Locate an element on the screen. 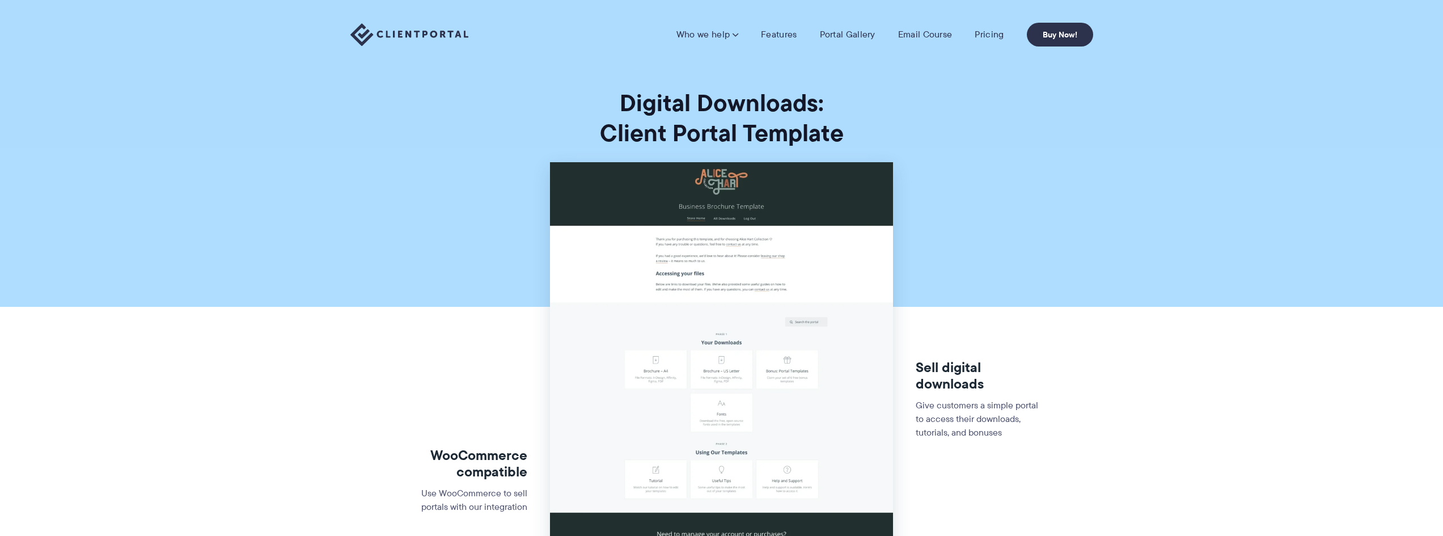  a: Email Course is located at coordinates (925, 35).